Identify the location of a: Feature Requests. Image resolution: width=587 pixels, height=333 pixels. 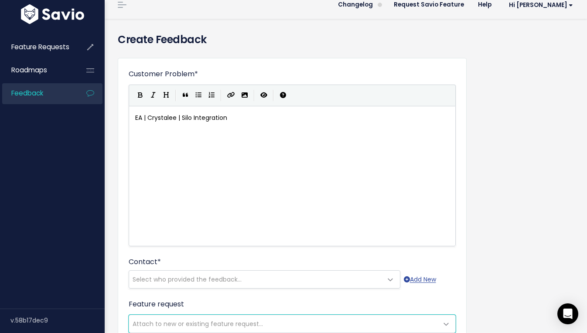
(37, 47).